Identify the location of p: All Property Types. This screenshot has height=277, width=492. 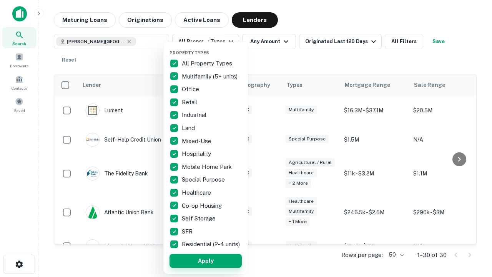
(208, 63).